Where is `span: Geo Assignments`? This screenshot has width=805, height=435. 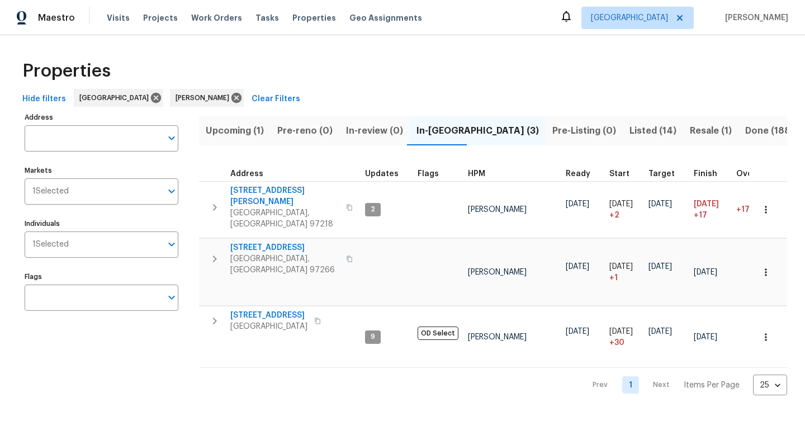
span: Geo Assignments is located at coordinates (386, 18).